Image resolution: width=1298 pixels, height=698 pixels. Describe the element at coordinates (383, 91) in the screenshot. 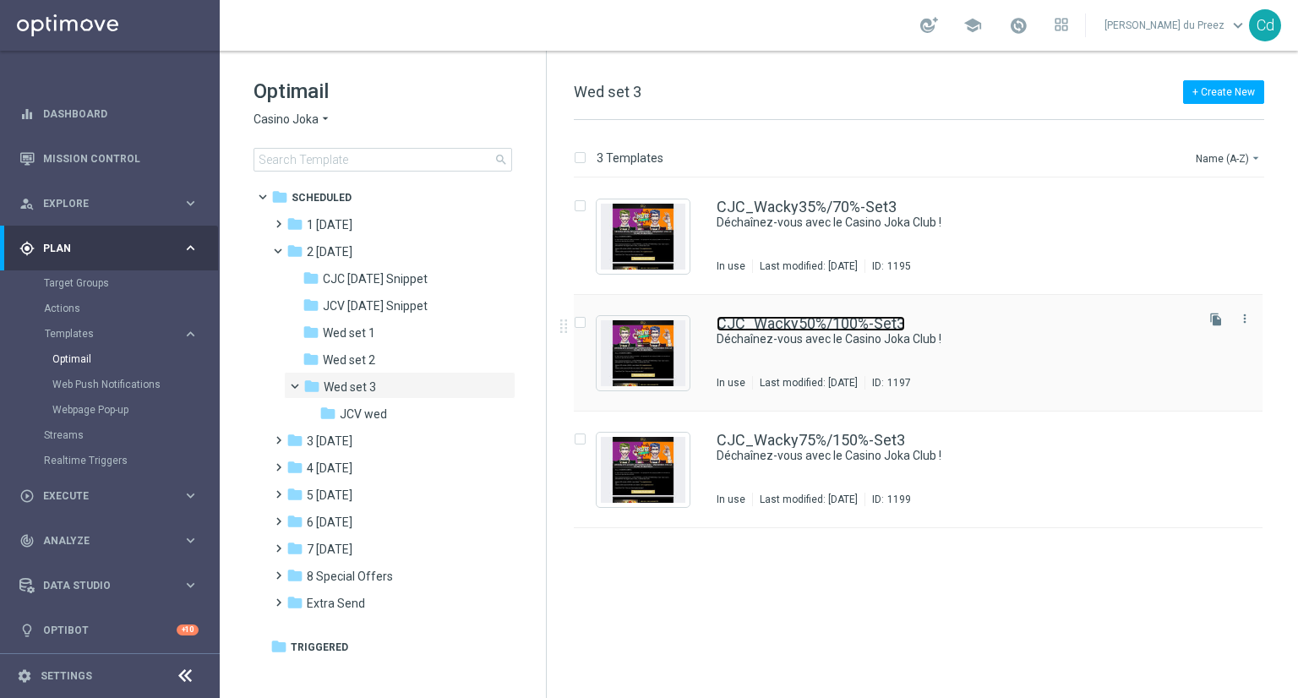

I see `h1: Optimail` at that location.